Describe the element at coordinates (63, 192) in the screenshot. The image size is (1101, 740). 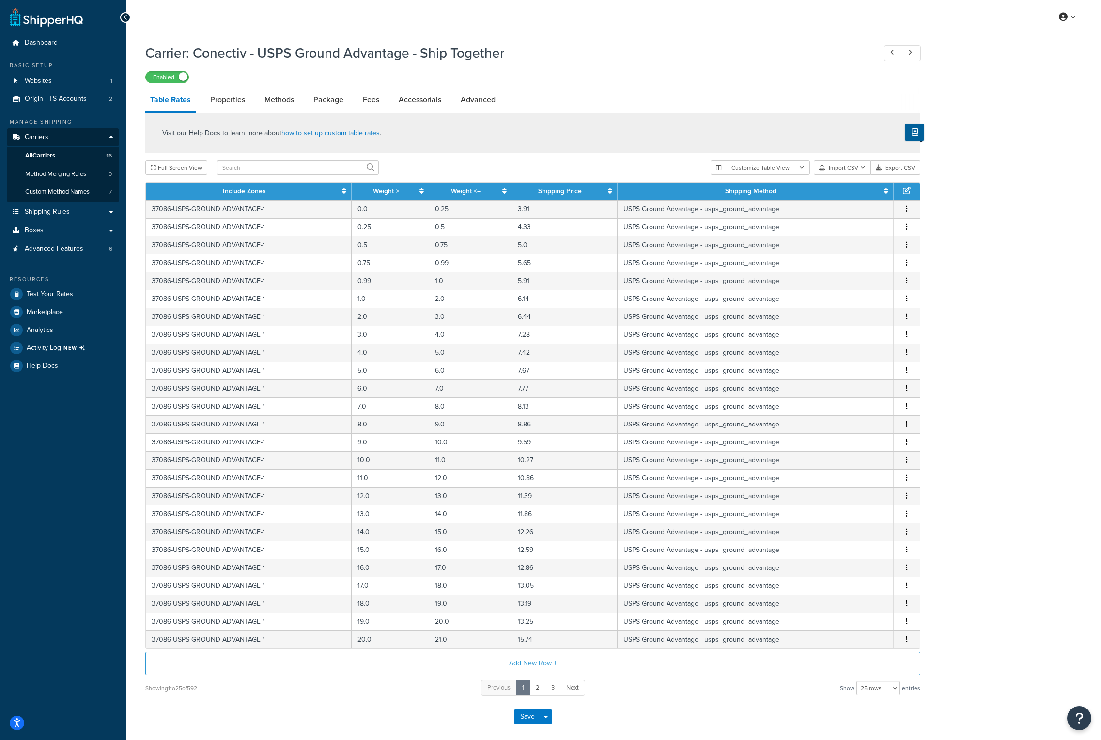
I see `a: Custom Method Names7` at that location.